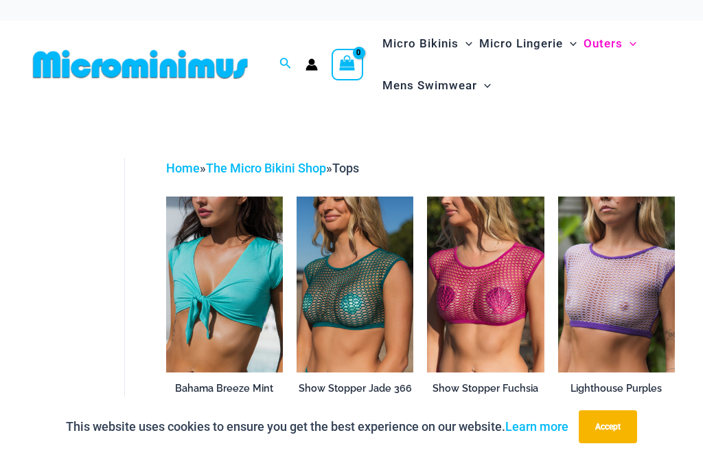 Image resolution: width=703 pixels, height=457 pixels. What do you see at coordinates (617, 284) in the screenshot?
I see `img: Lighthouse Purples 3668 Crop Top 01` at bounding box center [617, 284].